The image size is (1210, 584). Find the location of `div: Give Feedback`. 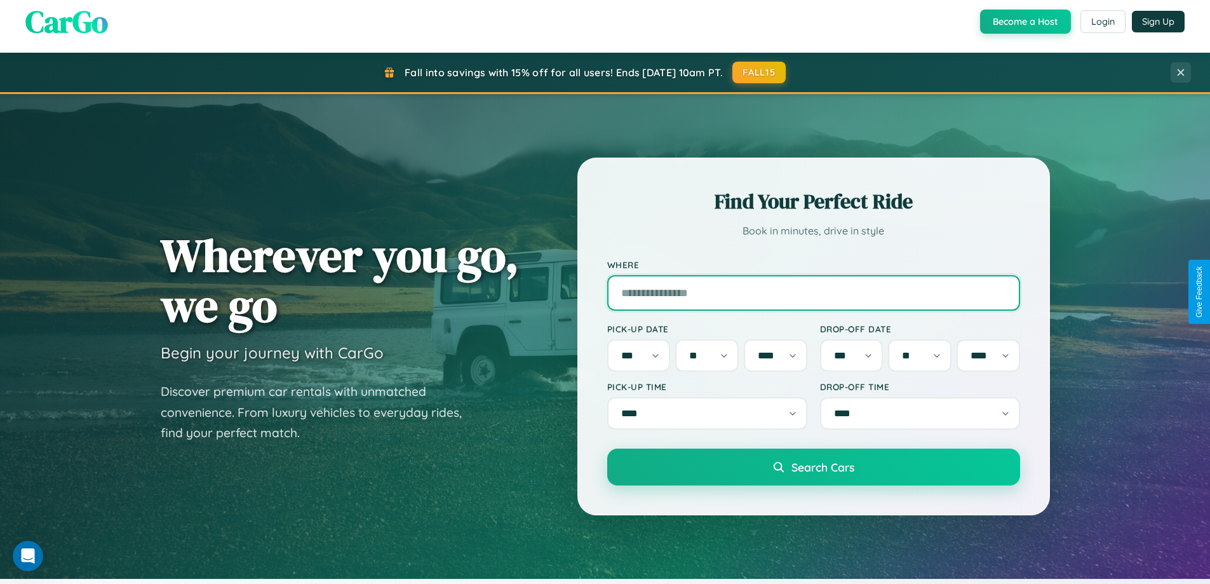

div: Give Feedback is located at coordinates (1199, 292).